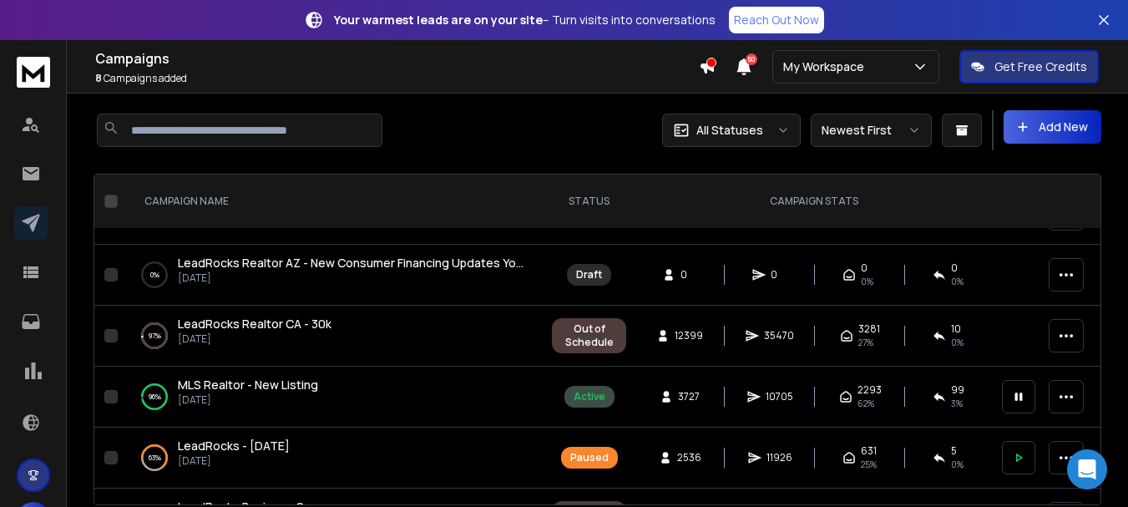  Describe the element at coordinates (814, 201) in the screenshot. I see `th: CAMPAIGN STATS` at that location.